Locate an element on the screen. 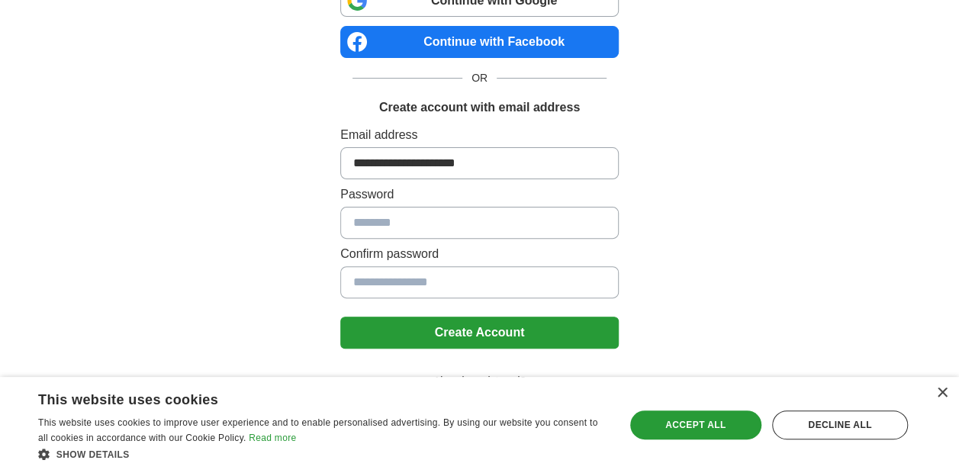 This screenshot has height=473, width=959. label: Email address is located at coordinates (479, 135).